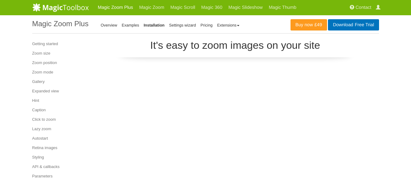 Image resolution: width=411 pixels, height=193 pixels. What do you see at coordinates (57, 100) in the screenshot?
I see `a: Hint` at bounding box center [57, 100].